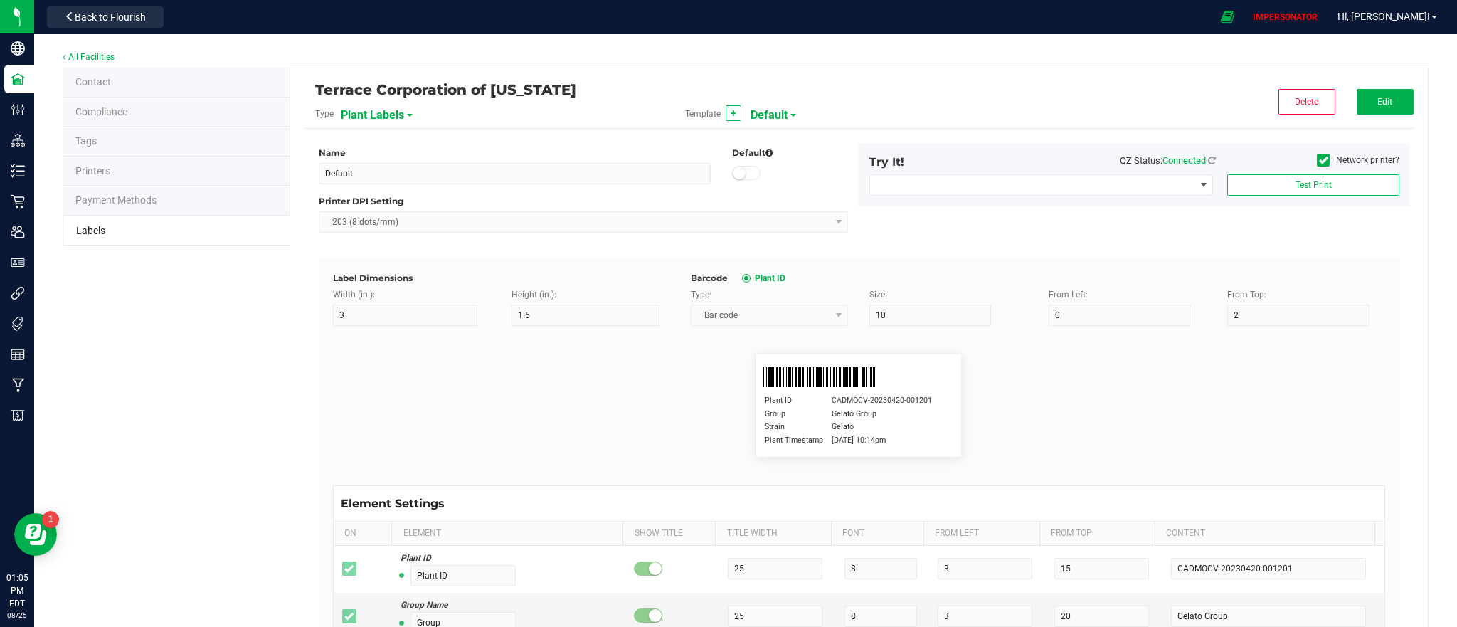  I want to click on th: Content, so click(1265, 534).